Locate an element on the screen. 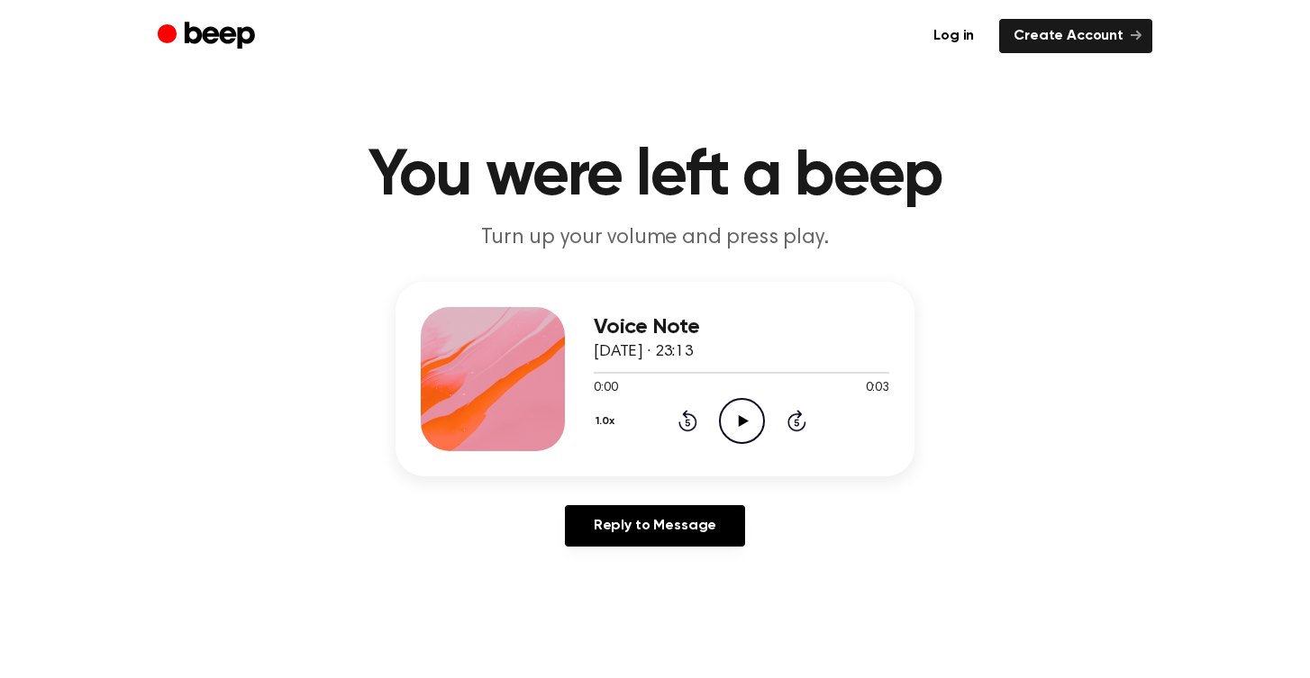  a: Log in is located at coordinates (953, 36).